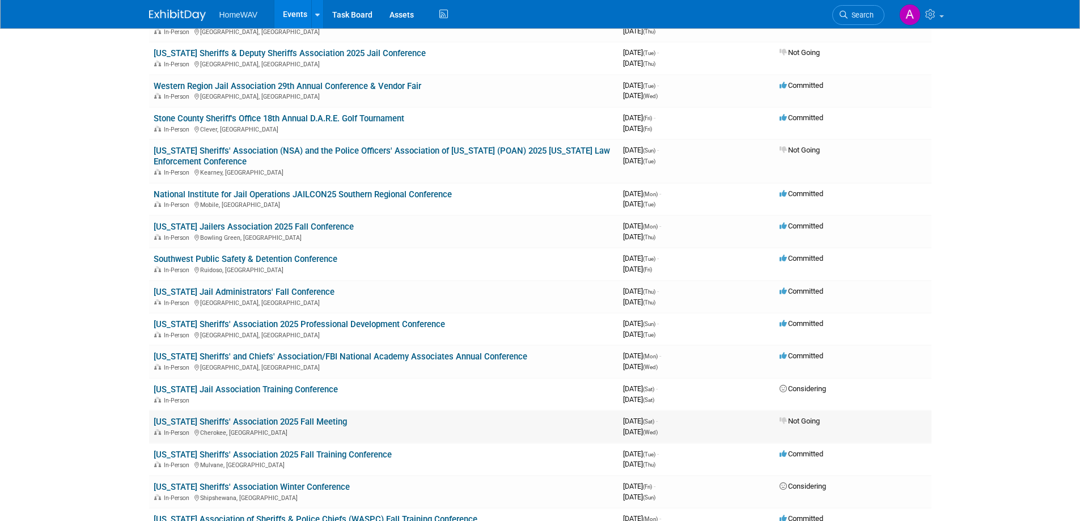 The image size is (1080, 521). What do you see at coordinates (860, 15) in the screenshot?
I see `span: Search` at bounding box center [860, 15].